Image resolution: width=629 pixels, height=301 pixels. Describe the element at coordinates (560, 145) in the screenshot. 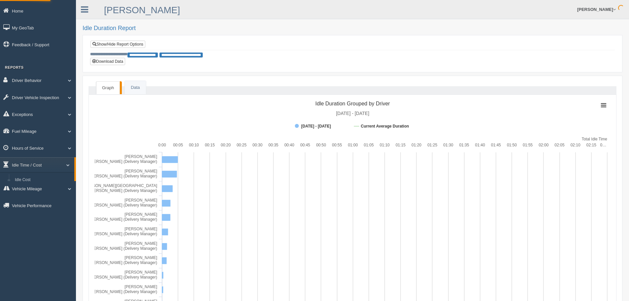

I see `text: 02:05` at that location.